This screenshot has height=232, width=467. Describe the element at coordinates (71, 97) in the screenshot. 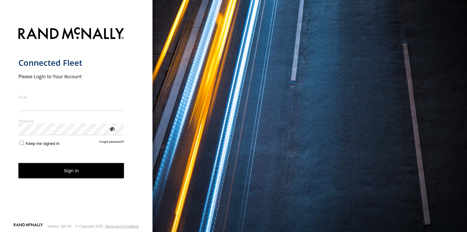

I see `label: Email` at that location.